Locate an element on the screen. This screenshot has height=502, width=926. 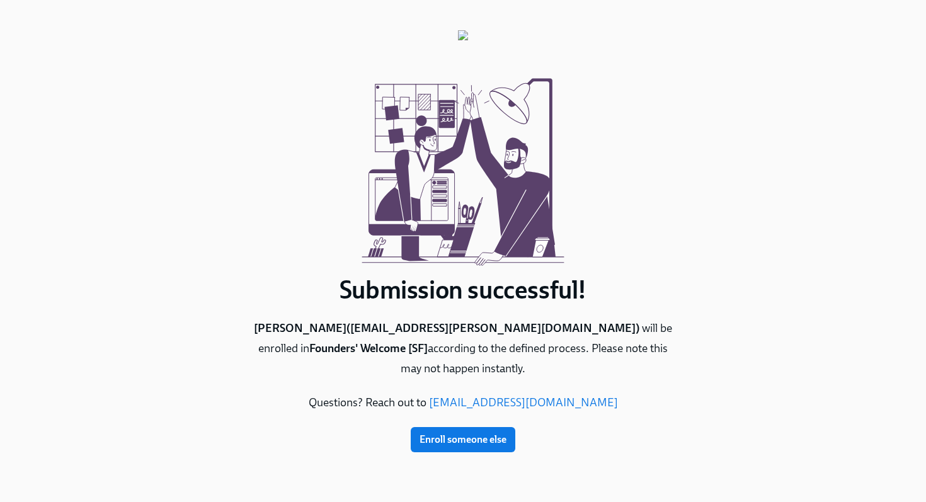
h1: Submission successful! is located at coordinates (463, 290).